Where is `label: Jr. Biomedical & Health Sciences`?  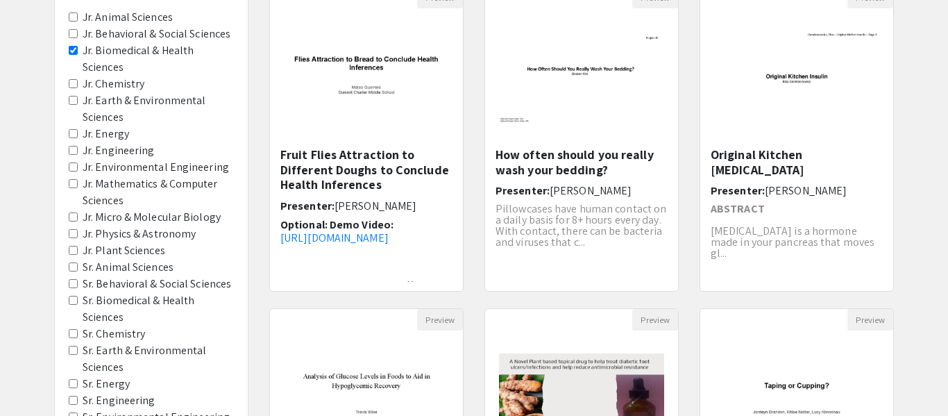 label: Jr. Biomedical & Health Sciences is located at coordinates (158, 59).